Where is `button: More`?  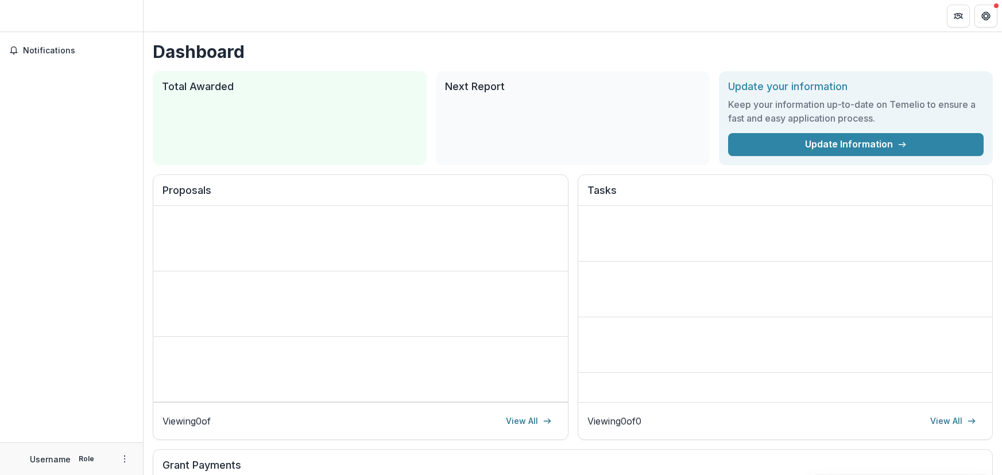 button: More is located at coordinates (125, 459).